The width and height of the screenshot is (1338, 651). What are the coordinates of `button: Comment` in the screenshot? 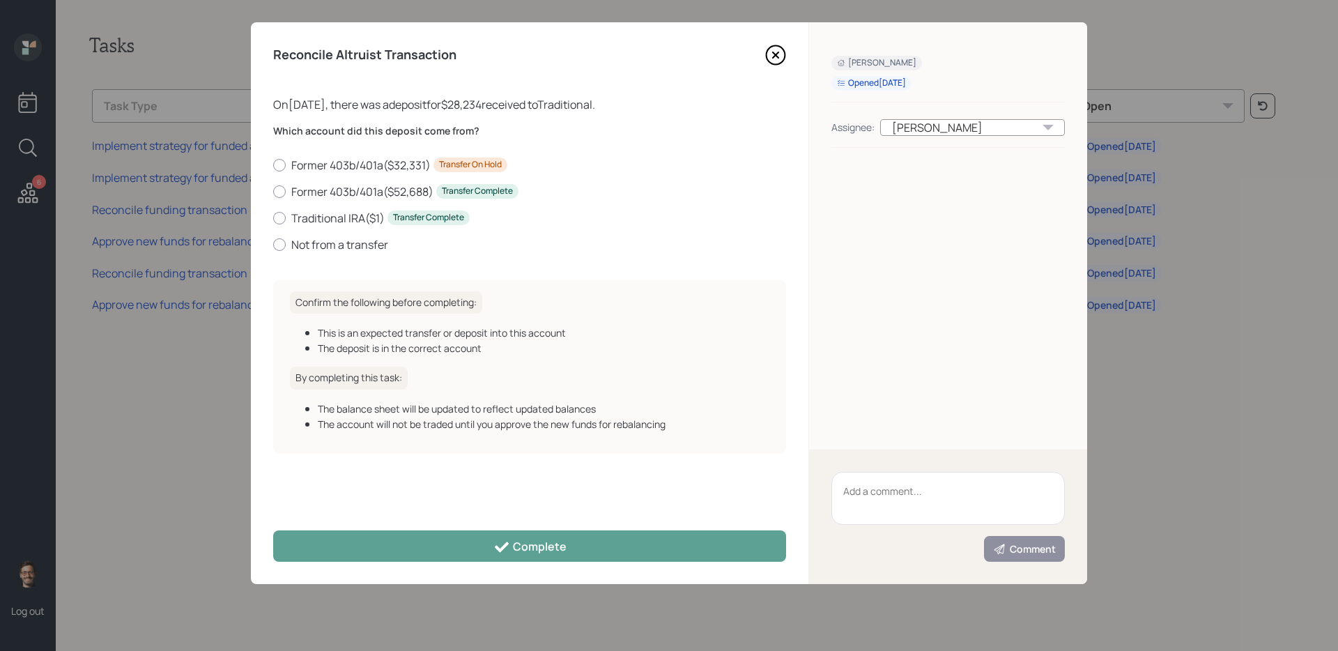 It's located at (1025, 549).